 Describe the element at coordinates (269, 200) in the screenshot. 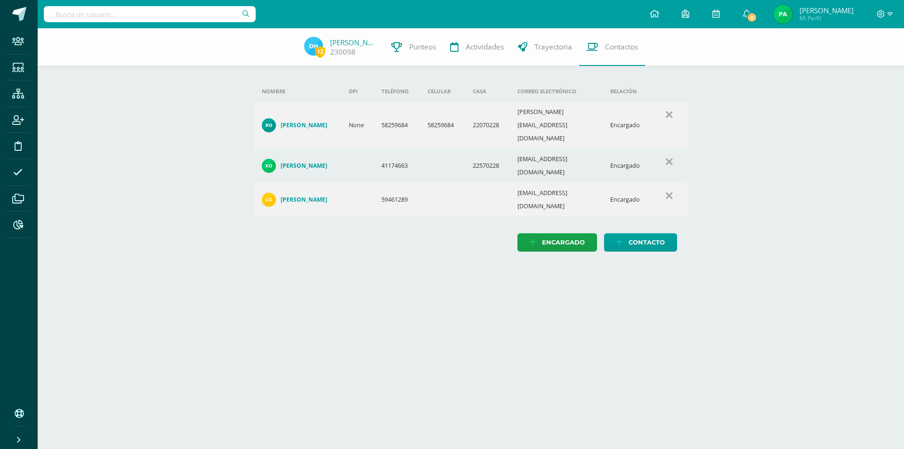

I see `img: 9c289bb7aaced8bafb051014536c9326.png` at that location.